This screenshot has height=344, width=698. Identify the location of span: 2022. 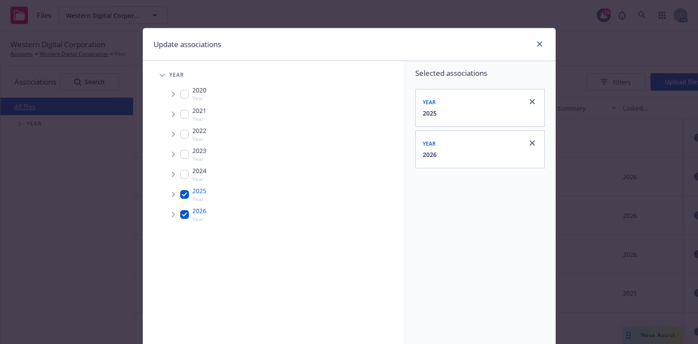
(199, 130).